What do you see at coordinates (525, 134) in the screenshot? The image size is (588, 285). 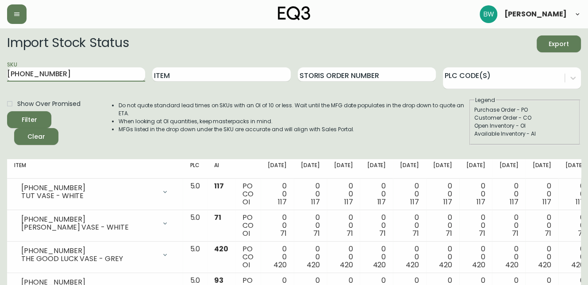 I see `div: Available Inventory - AI` at bounding box center [525, 134].